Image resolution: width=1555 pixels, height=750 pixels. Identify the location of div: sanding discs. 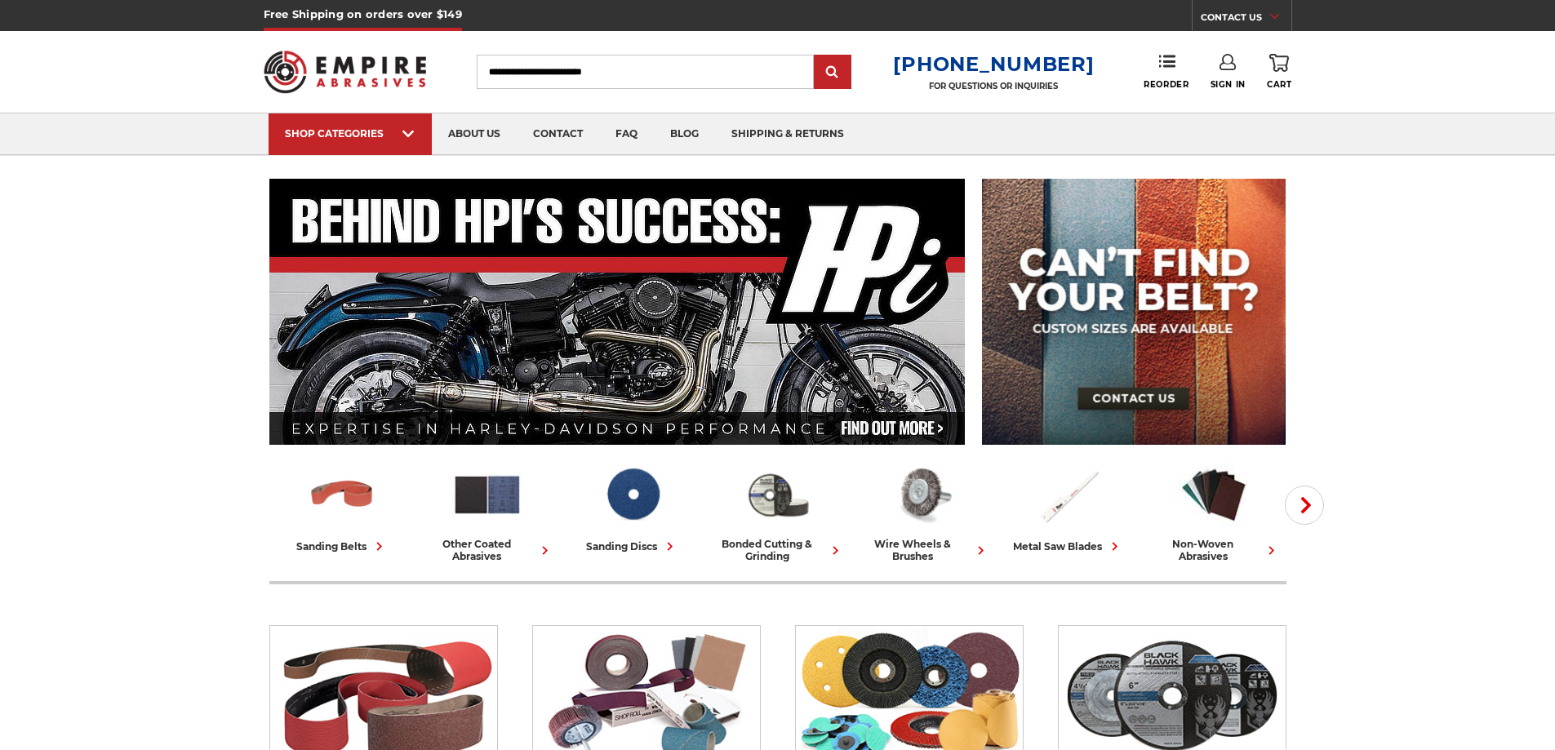
(632, 546).